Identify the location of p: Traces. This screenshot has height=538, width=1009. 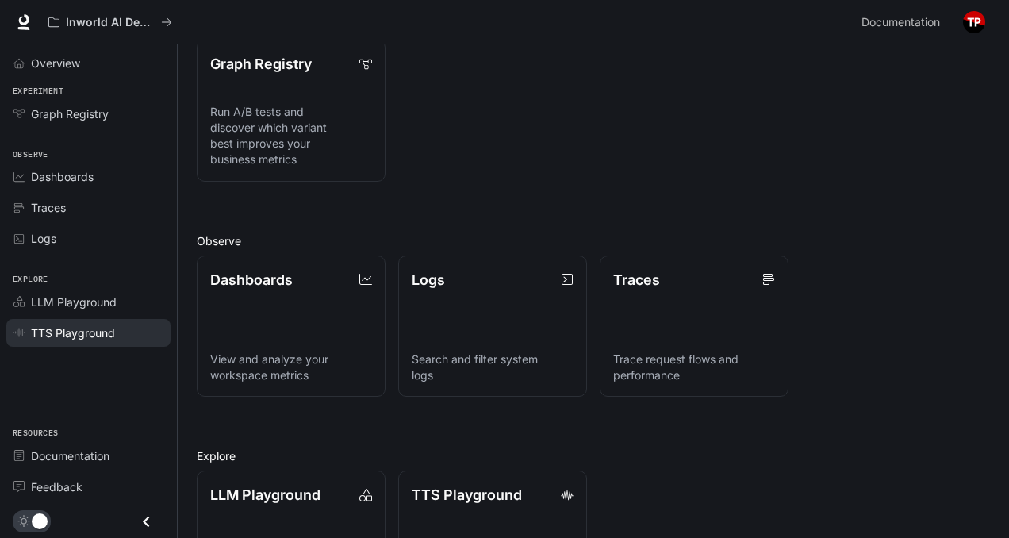
(636, 279).